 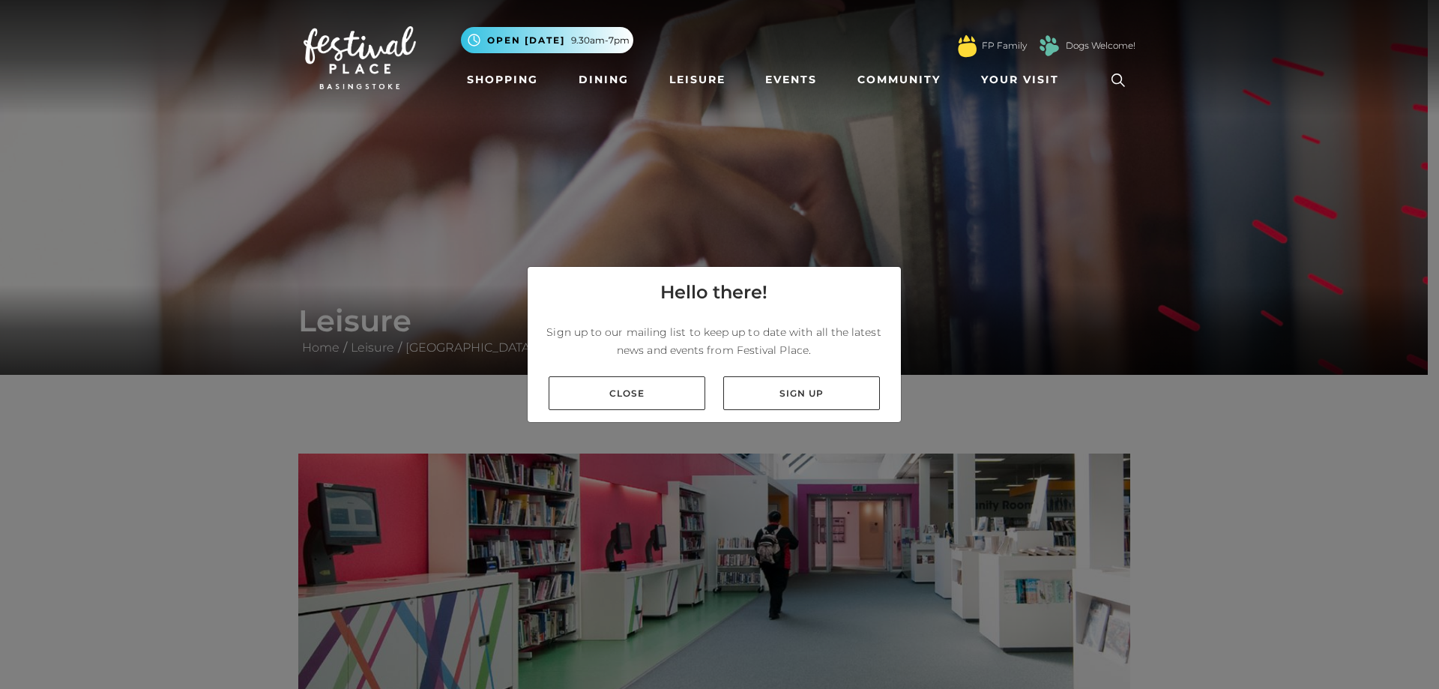 I want to click on span: 9.30am-7pm, so click(x=600, y=40).